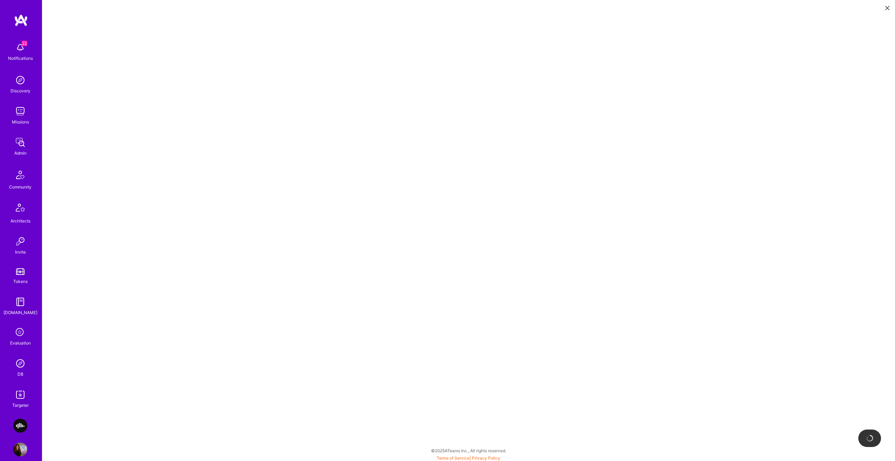 This screenshot has width=895, height=461. What do you see at coordinates (20, 111) in the screenshot?
I see `img: teamwork` at bounding box center [20, 111].